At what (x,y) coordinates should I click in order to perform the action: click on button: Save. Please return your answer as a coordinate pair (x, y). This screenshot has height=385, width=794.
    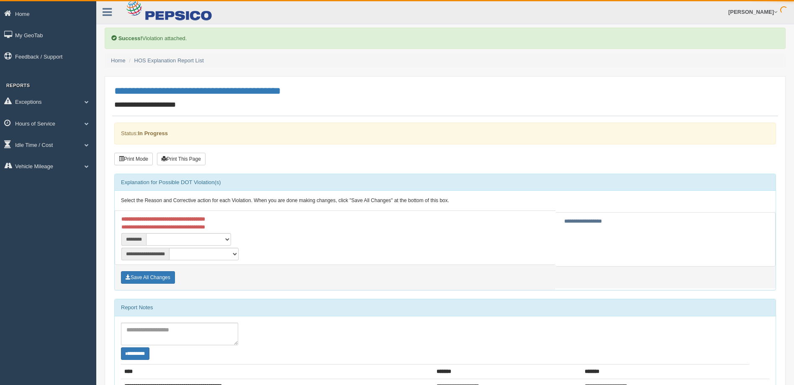
    Looking at the image, I should click on (148, 278).